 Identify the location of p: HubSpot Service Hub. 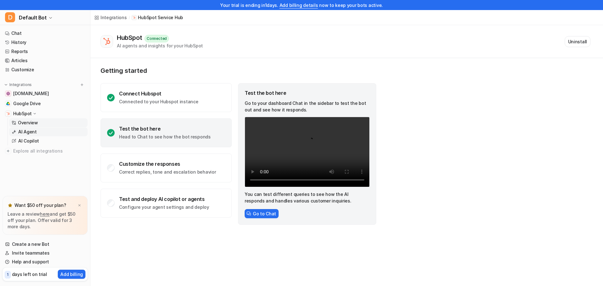
(160, 18).